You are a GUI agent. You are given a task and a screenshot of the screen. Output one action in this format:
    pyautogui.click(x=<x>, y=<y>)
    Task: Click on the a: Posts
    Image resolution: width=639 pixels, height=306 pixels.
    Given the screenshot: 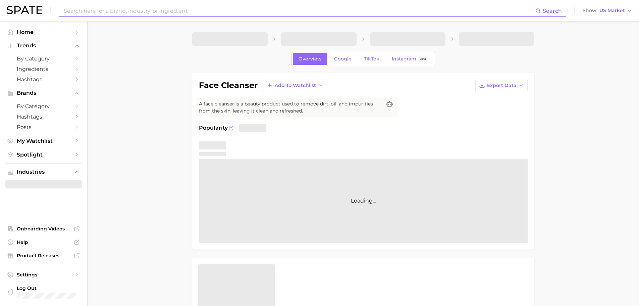 What is the action you would take?
    pyautogui.click(x=44, y=127)
    